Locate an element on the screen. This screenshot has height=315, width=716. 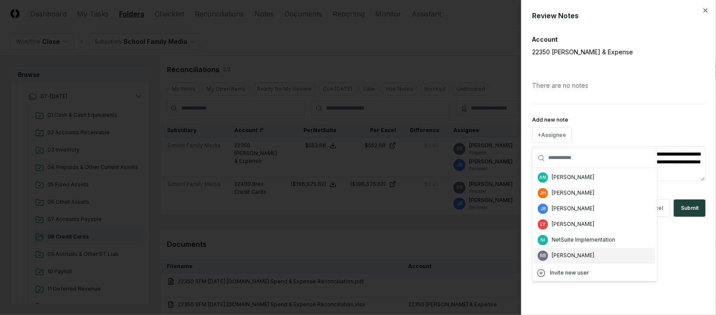
span: JH is located at coordinates (543, 193).